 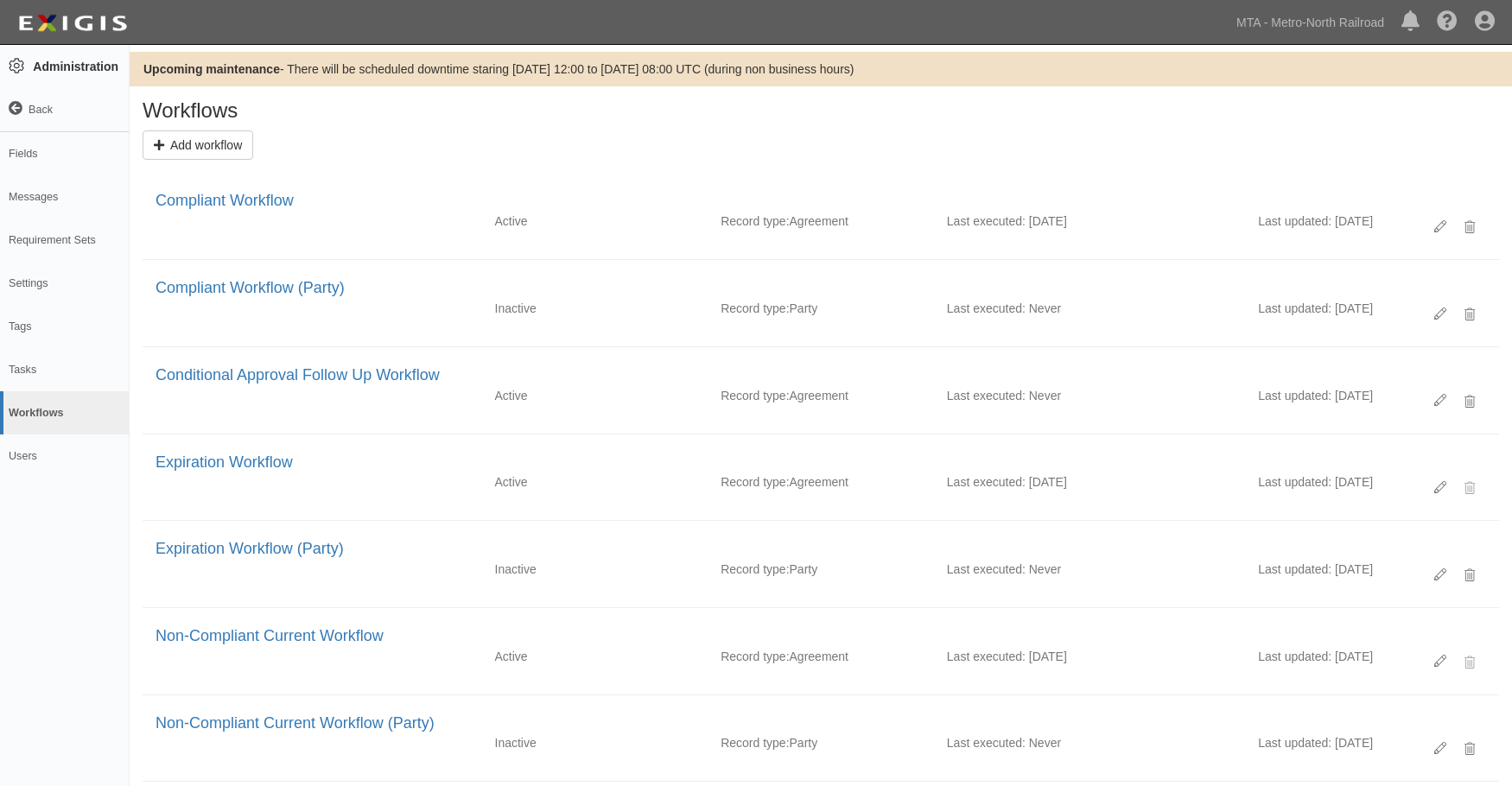 What do you see at coordinates (225, 201) in the screenshot?
I see `a: Compliant Workflow` at bounding box center [225, 201].